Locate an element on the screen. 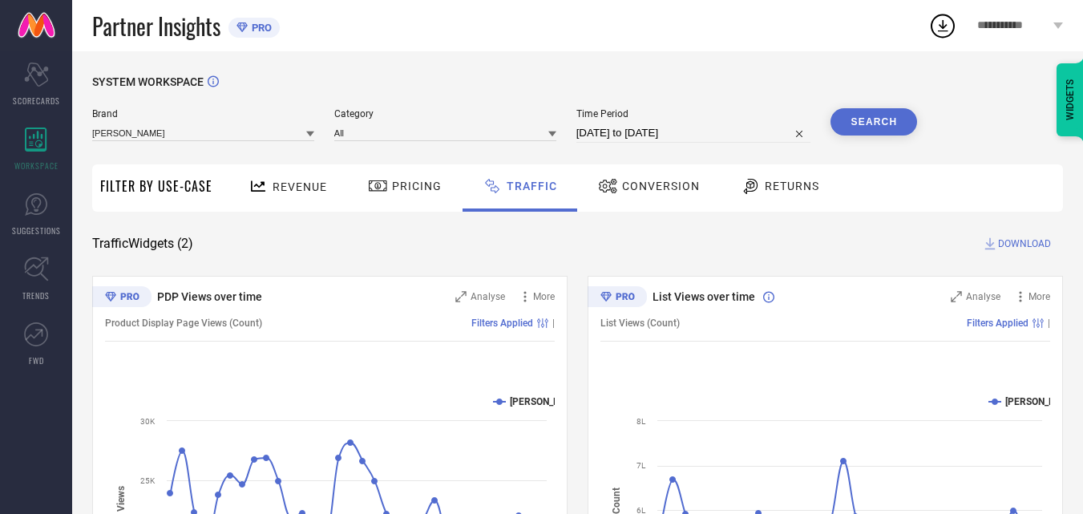 The height and width of the screenshot is (514, 1083). span: PRO is located at coordinates (260, 27).